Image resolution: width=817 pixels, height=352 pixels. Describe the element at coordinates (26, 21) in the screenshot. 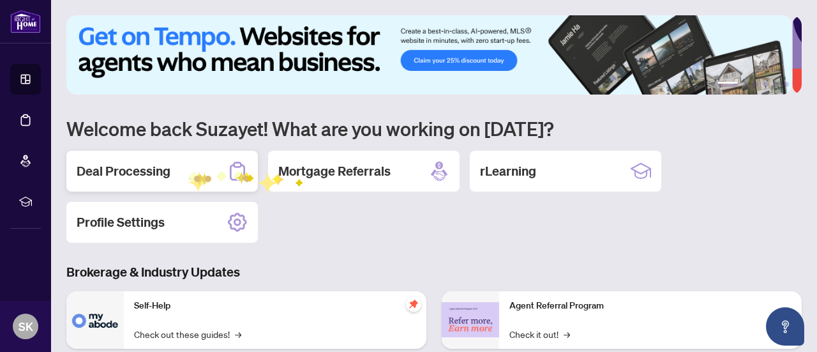

I see `img: logo` at that location.